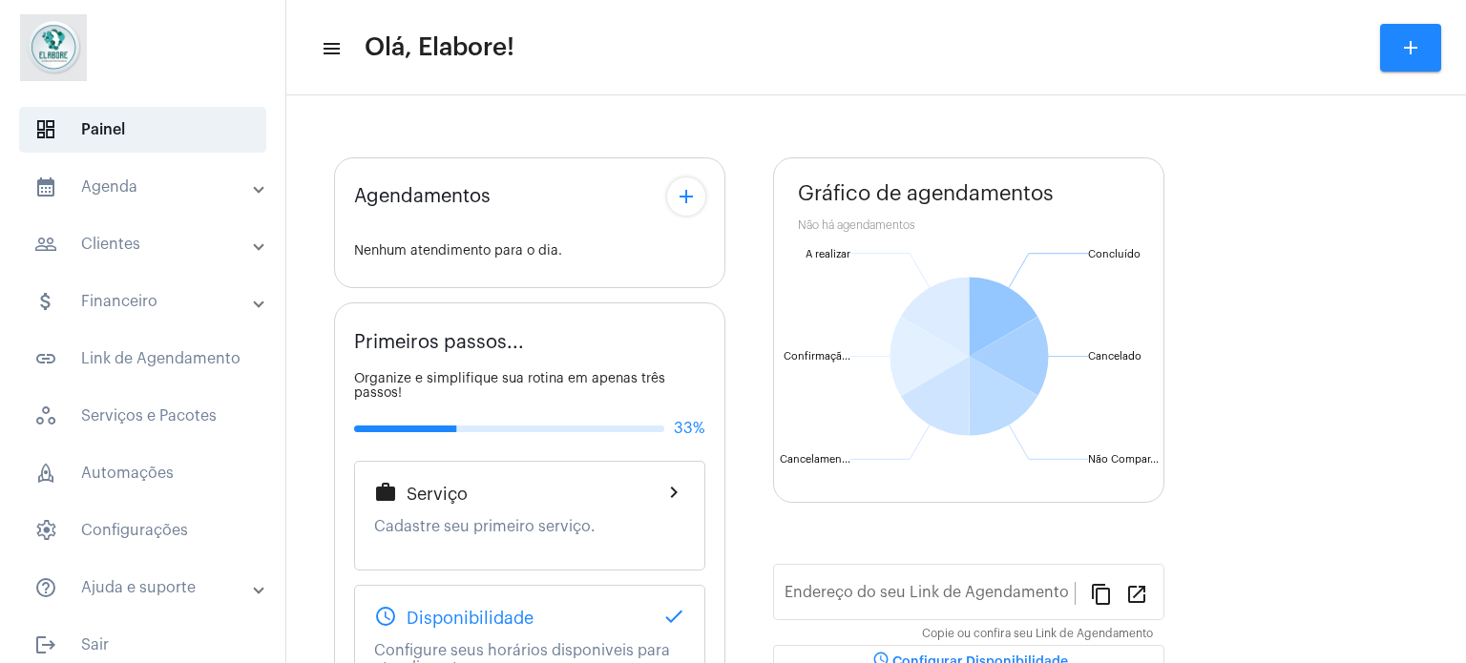 The image size is (1466, 663). Describe the element at coordinates (148, 187) in the screenshot. I see `mat-expansion-panel-header: sidenav iconAgenda` at that location.